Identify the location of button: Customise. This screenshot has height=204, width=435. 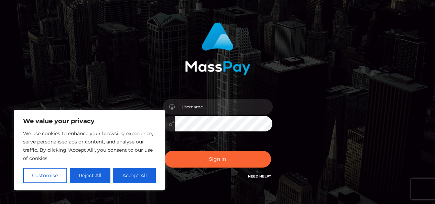
(45, 175).